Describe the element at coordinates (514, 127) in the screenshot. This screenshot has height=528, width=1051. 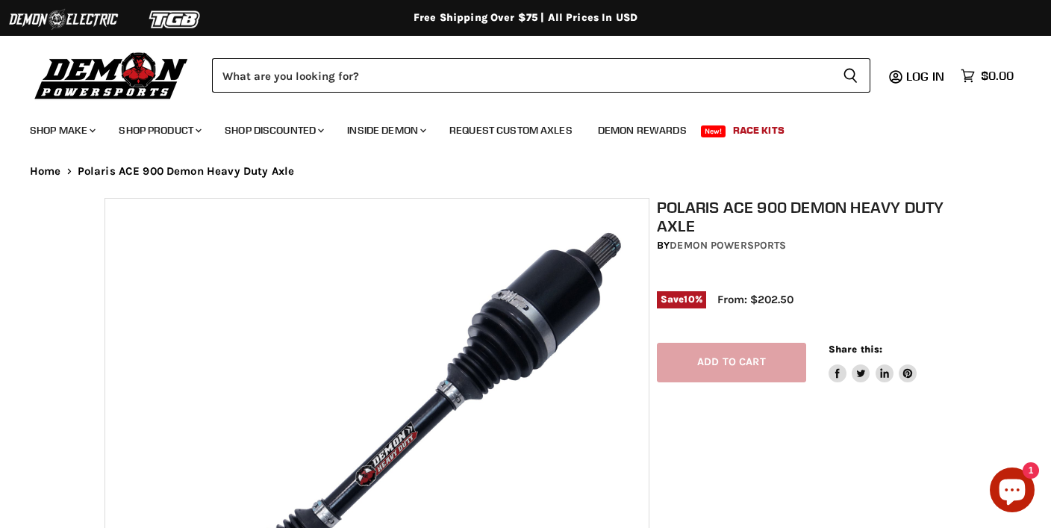
I see `ul: Main menu` at that location.